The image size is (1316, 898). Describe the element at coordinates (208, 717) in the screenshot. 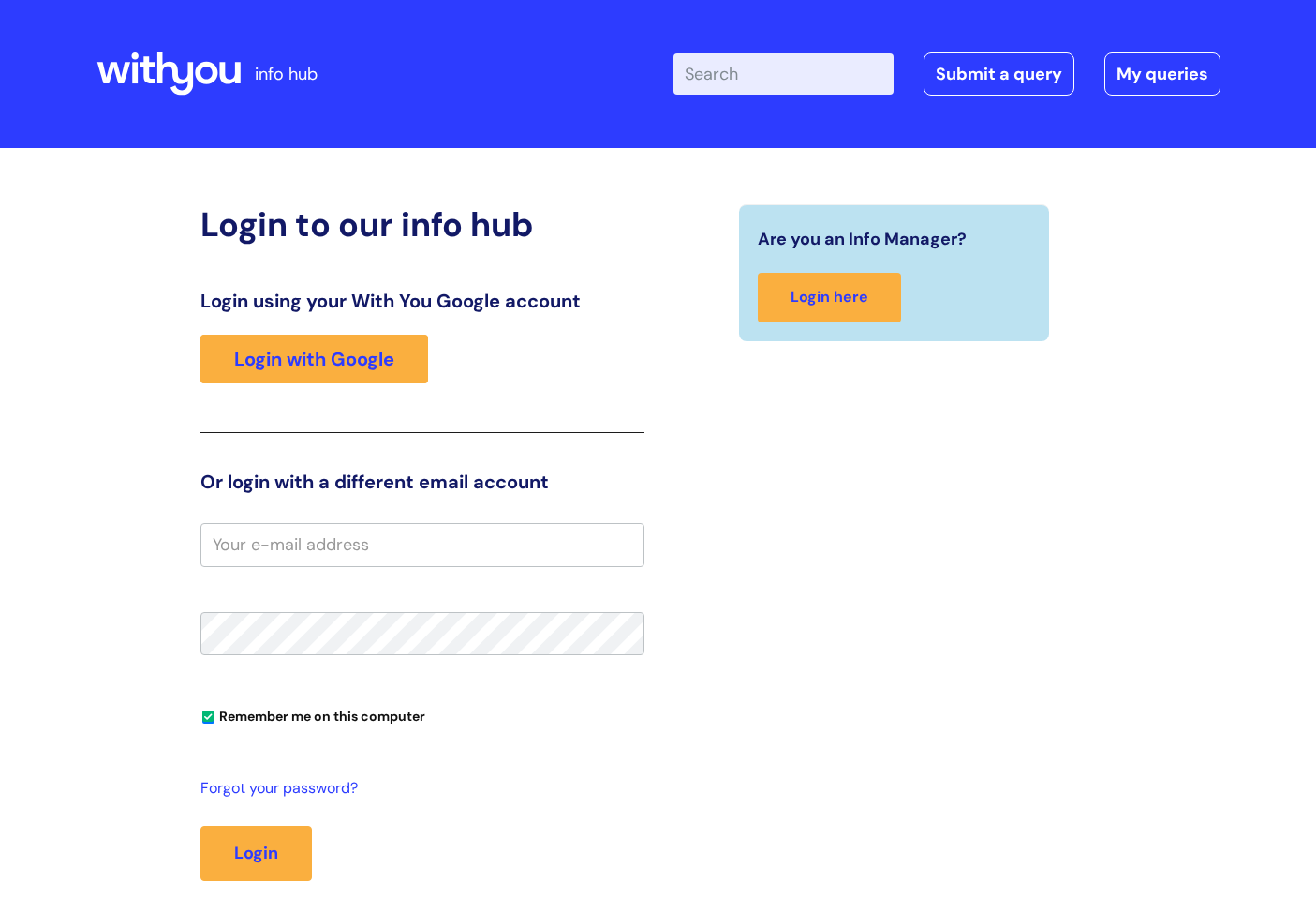

I see `input: Remember me on this computer` at that location.